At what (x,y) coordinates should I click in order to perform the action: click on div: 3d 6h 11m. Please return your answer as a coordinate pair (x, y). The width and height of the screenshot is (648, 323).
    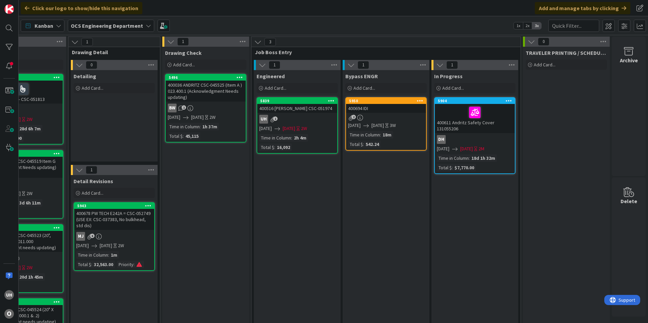
    Looking at the image, I should click on (30, 203).